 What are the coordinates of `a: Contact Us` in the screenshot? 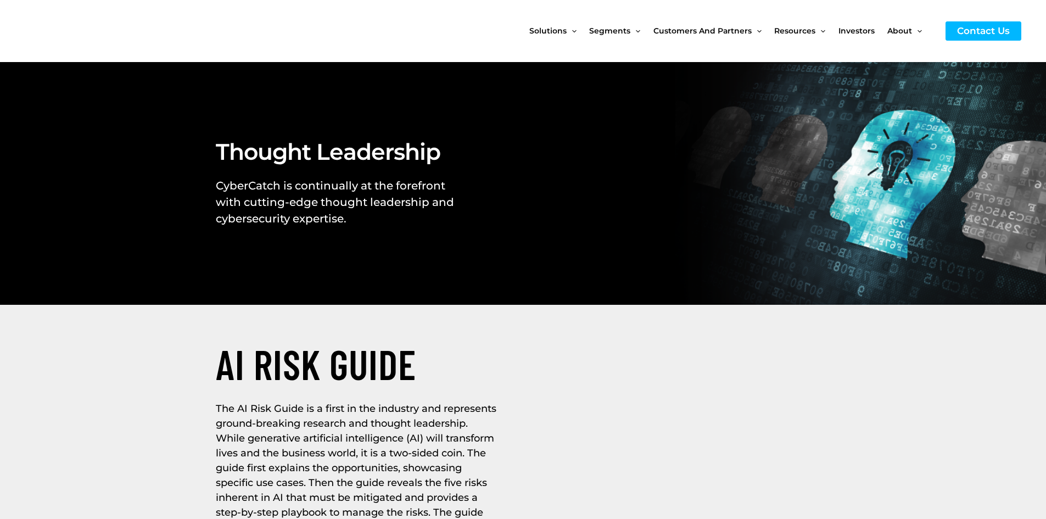 It's located at (983, 31).